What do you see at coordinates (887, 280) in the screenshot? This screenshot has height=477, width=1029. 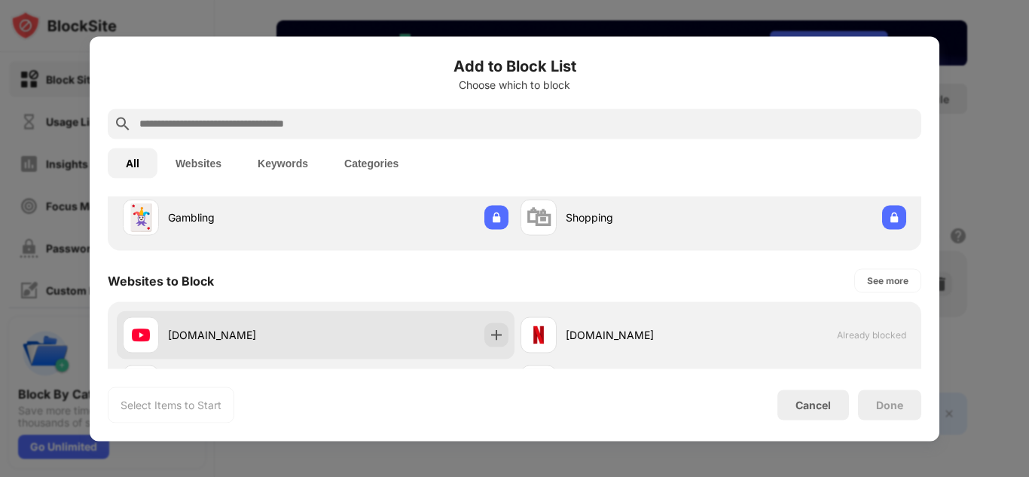 I see `div: See more` at bounding box center [887, 280].